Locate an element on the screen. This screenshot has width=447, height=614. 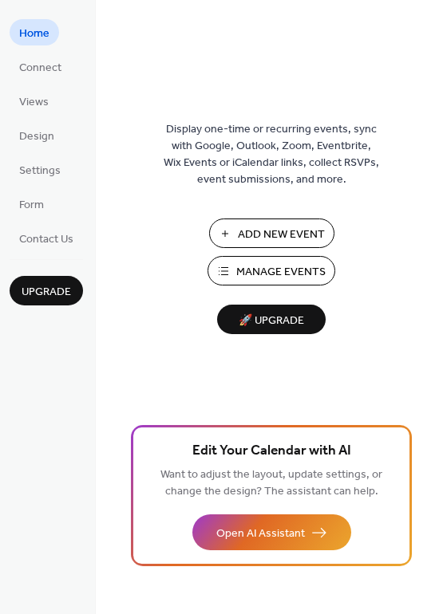
button: Manage Events is located at coordinates (271, 271).